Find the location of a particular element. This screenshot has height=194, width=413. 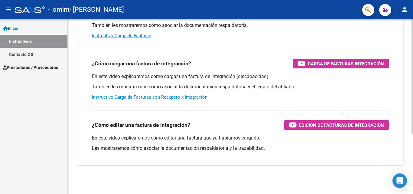

button: Edición de Facturas de integración is located at coordinates (337, 125).